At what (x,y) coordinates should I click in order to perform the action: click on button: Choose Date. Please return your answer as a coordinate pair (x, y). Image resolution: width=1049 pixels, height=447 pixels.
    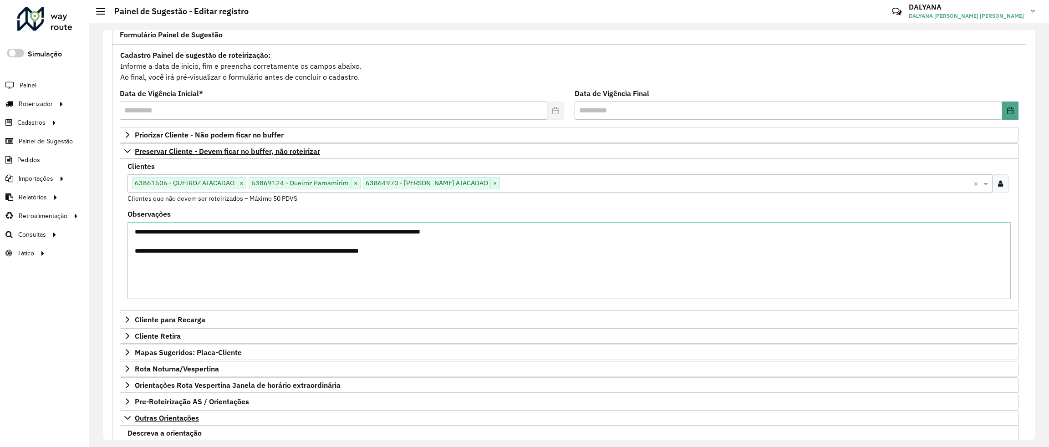
    Looking at the image, I should click on (1010, 111).